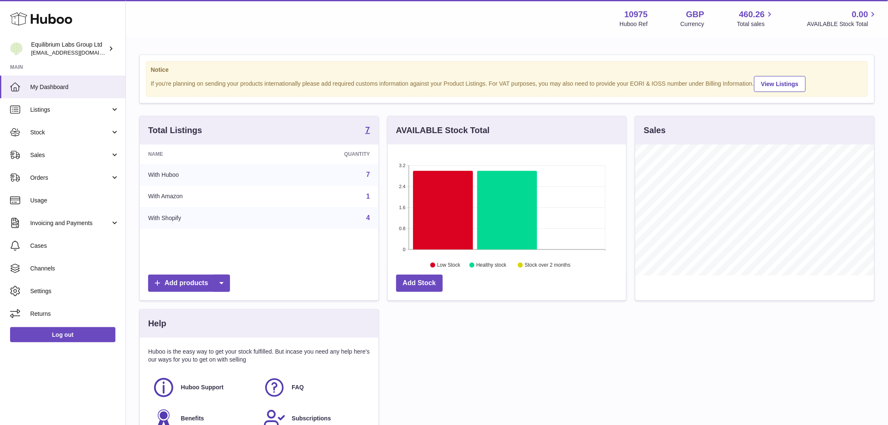  What do you see at coordinates (547, 265) in the screenshot?
I see `text: Stock over 2 months` at bounding box center [547, 265].